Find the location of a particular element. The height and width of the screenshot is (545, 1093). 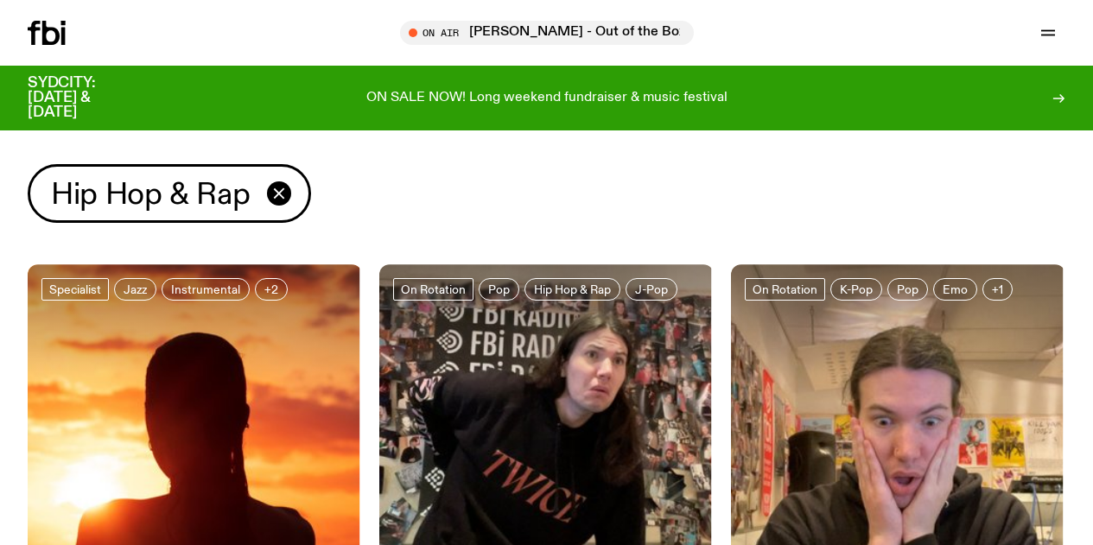

span: Instrumental is located at coordinates (206, 289).